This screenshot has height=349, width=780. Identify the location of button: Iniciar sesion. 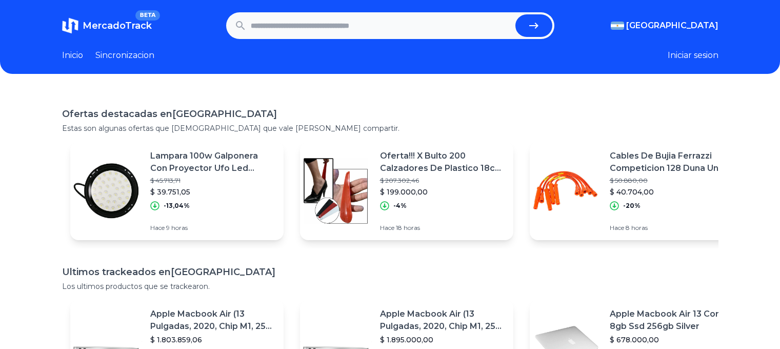
(693, 55).